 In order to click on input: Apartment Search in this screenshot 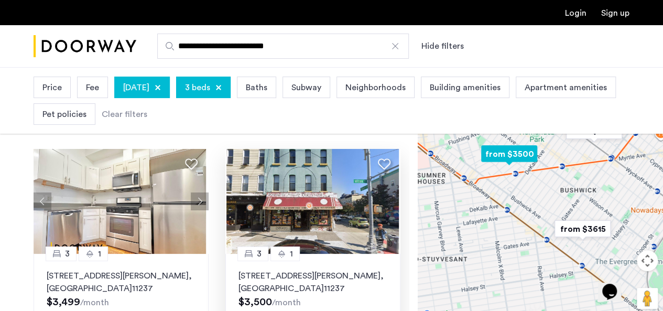, I will do `click(283, 46)`.